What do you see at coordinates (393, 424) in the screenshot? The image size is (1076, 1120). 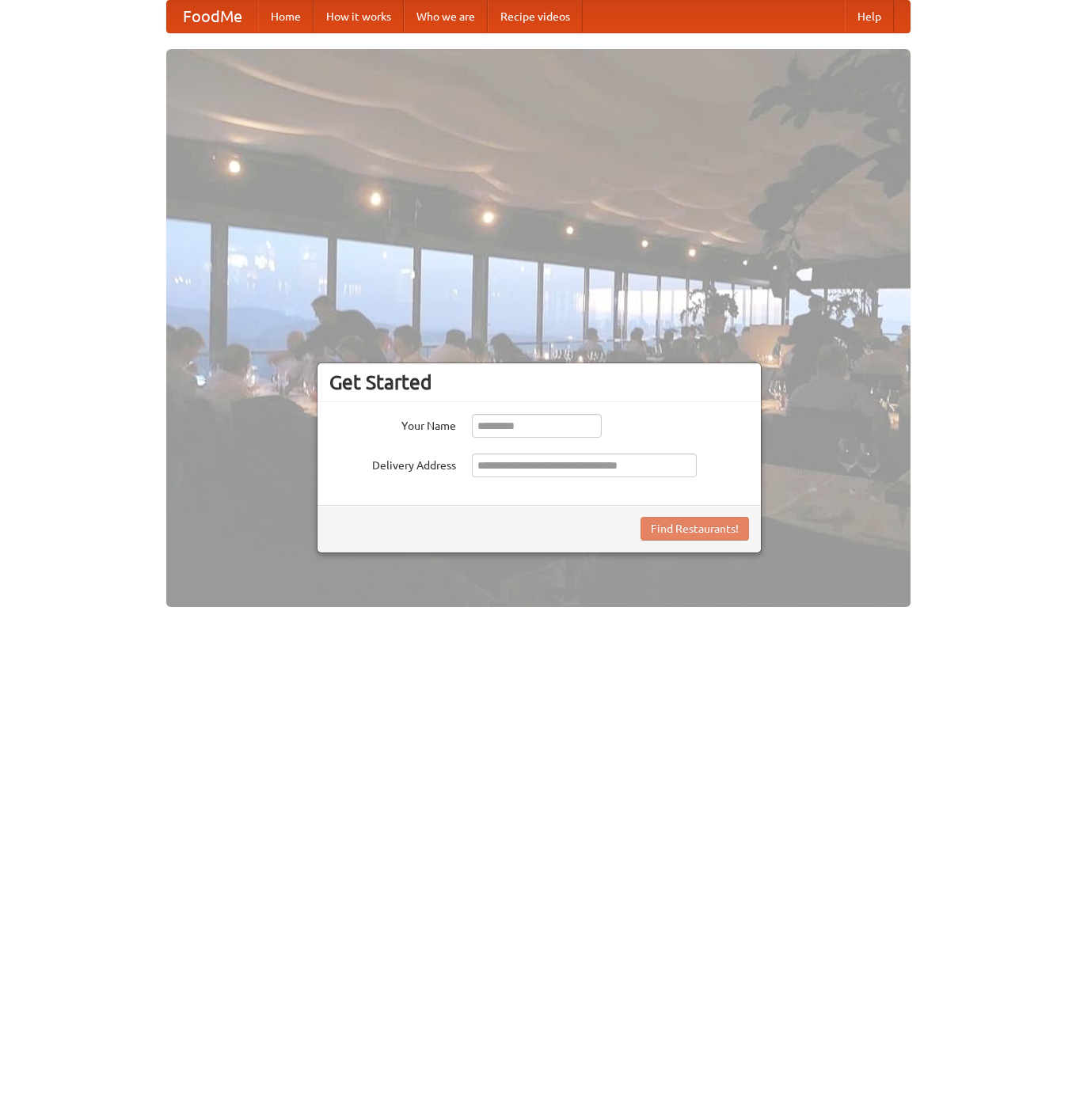 I see `label: Your Name` at bounding box center [393, 424].